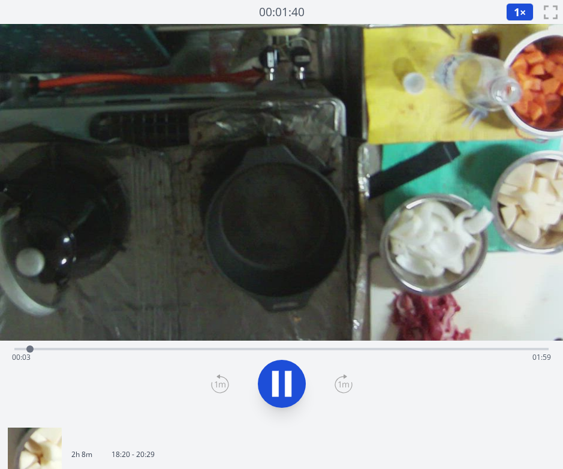  What do you see at coordinates (82, 455) in the screenshot?
I see `p: 2h 8m` at bounding box center [82, 455].